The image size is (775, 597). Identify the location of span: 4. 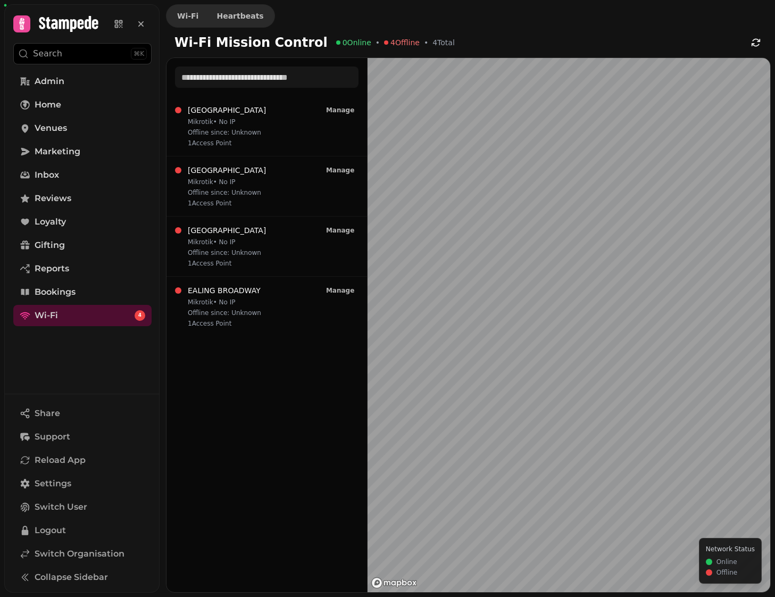
(140, 315).